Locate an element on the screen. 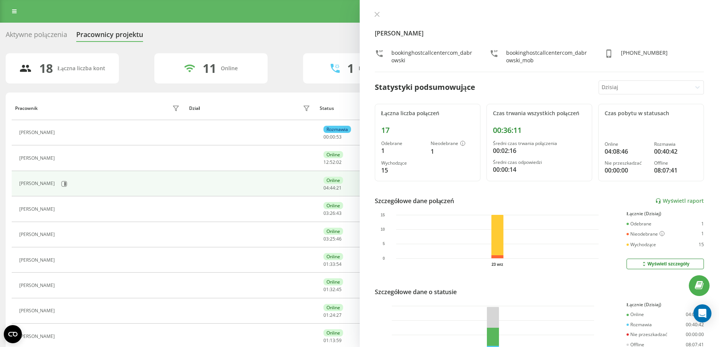 This screenshot has width=719, height=347. div: Open Intercom Messenger is located at coordinates (703, 313).